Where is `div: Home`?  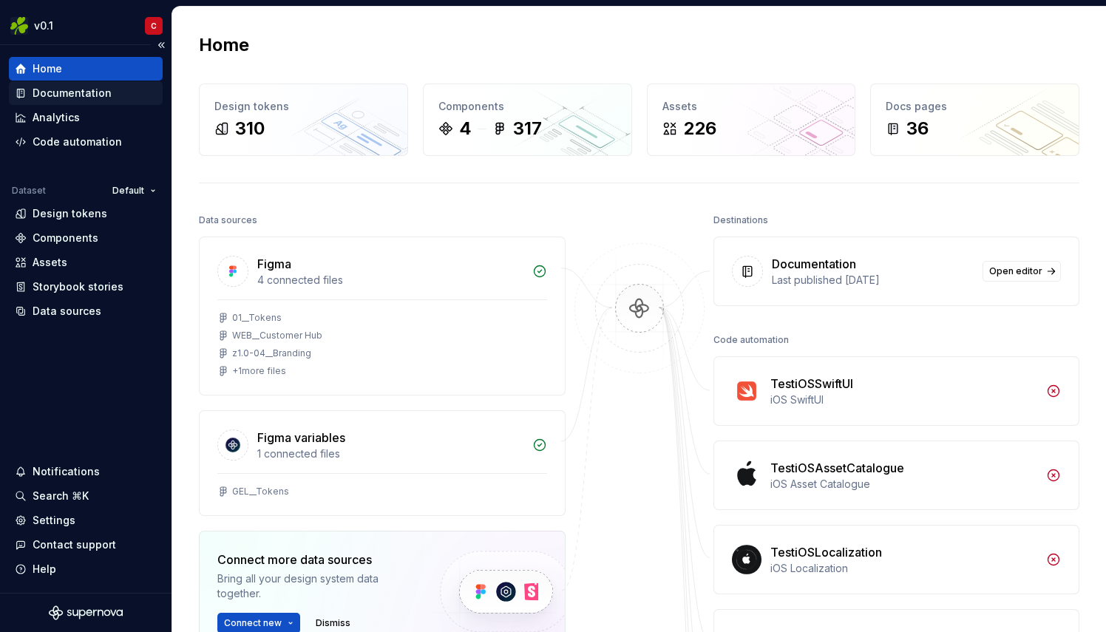 div: Home is located at coordinates (47, 69).